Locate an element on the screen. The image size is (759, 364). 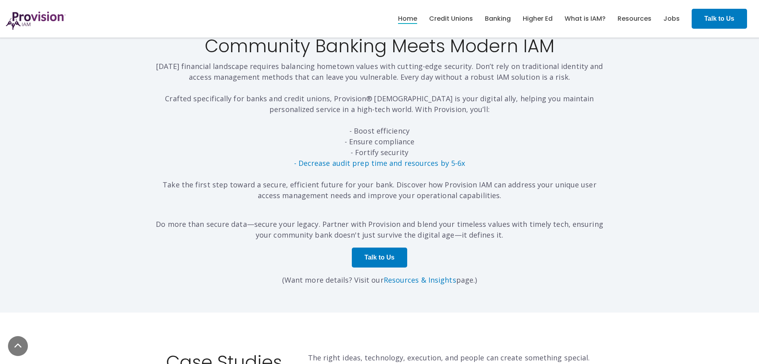
nav: menu is located at coordinates (539, 19).